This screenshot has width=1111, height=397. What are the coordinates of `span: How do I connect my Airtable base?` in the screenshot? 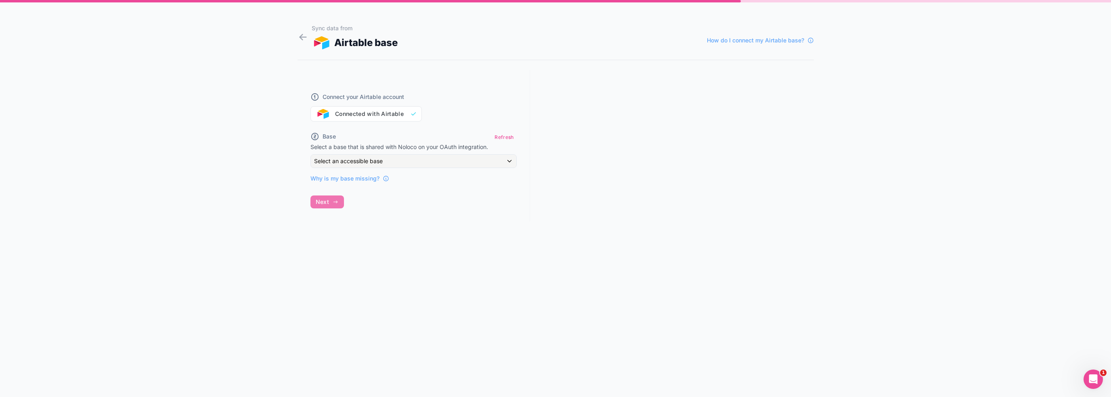 It's located at (755, 40).